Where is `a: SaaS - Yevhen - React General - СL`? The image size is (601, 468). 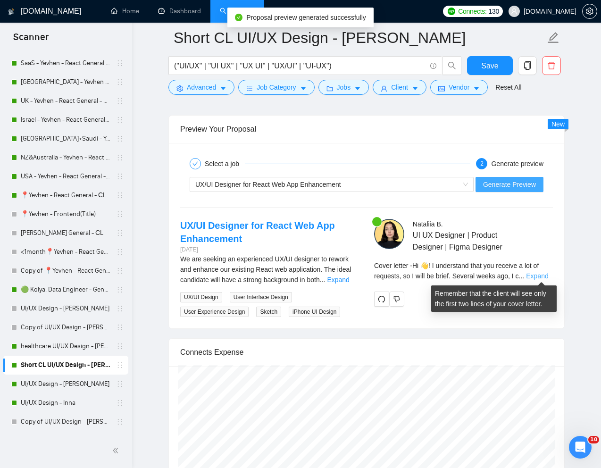 a: SaaS - Yevhen - React General - СL is located at coordinates (66, 63).